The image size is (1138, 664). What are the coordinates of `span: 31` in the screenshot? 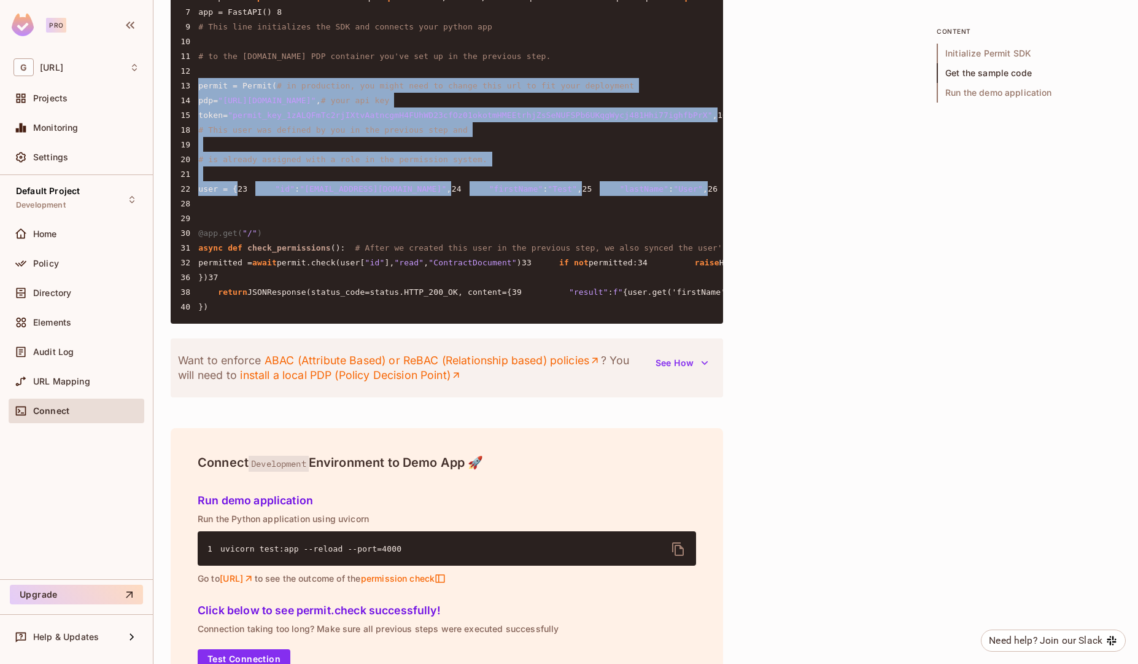 It's located at (189, 248).